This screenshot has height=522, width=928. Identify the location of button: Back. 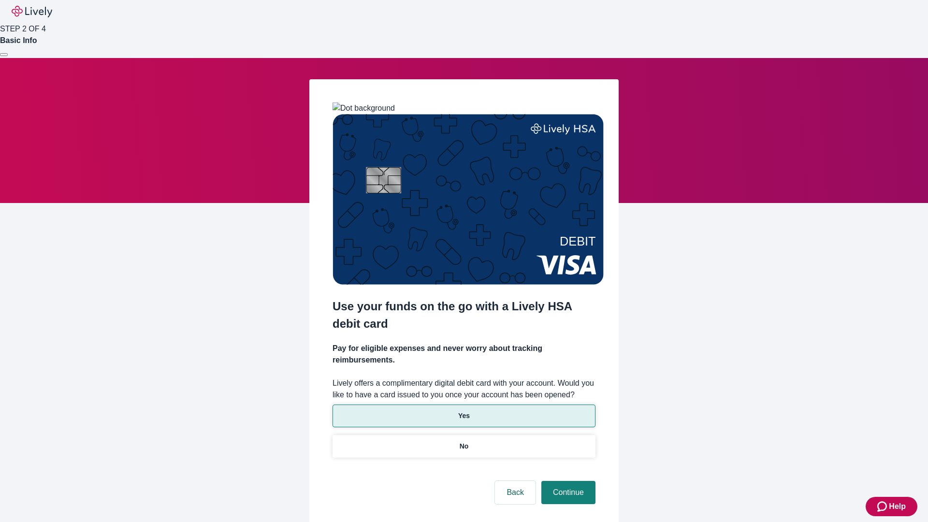
(515, 492).